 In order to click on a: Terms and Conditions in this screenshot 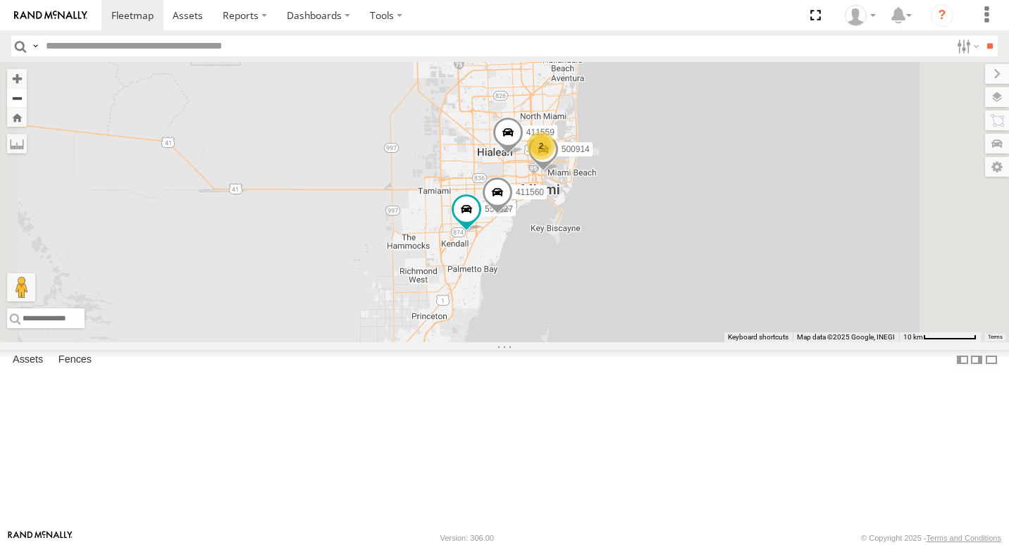, I will do `click(964, 538)`.